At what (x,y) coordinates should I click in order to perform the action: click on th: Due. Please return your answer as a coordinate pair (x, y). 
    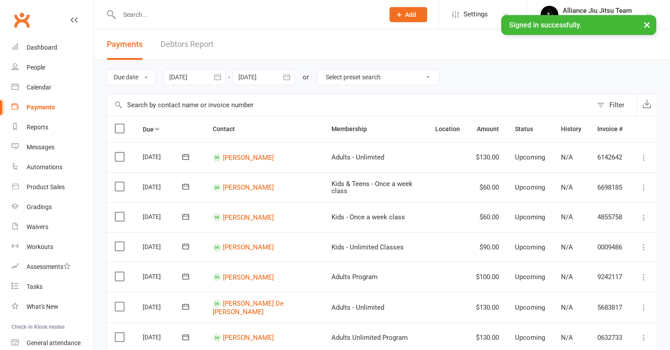
    Looking at the image, I should click on (170, 129).